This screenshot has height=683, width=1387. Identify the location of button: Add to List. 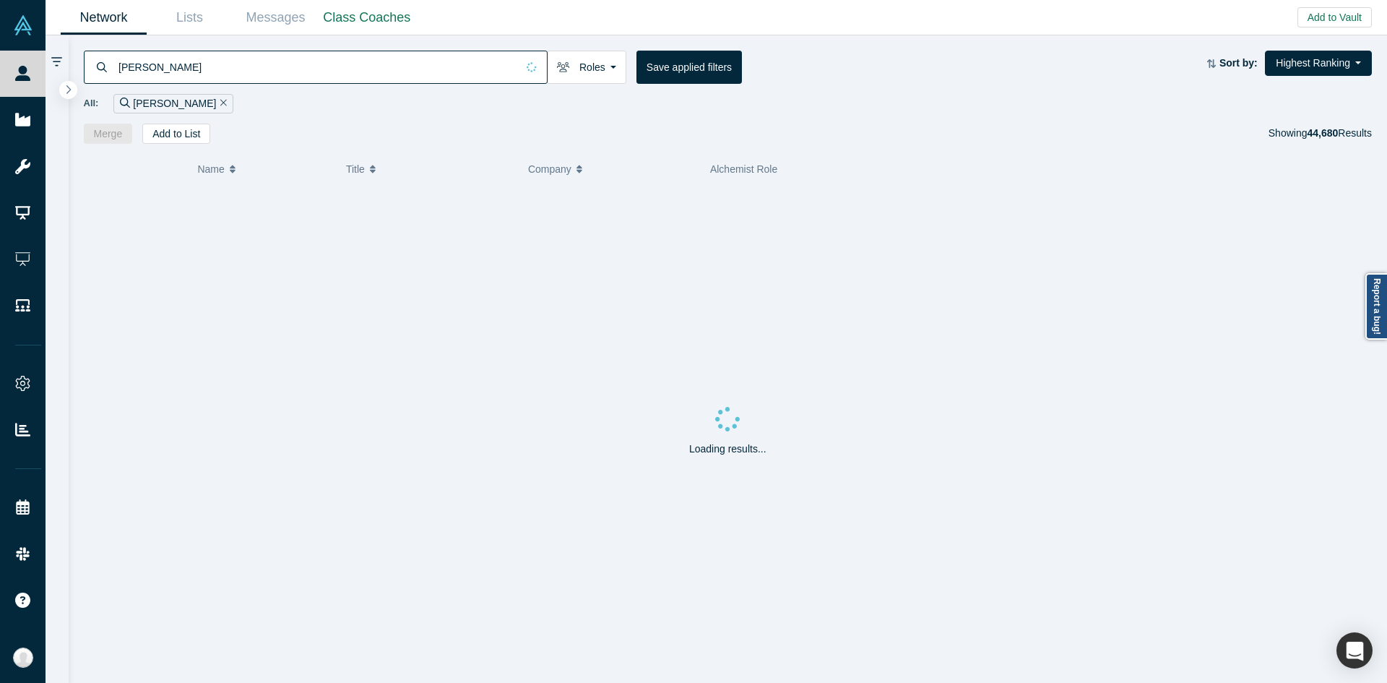
(176, 134).